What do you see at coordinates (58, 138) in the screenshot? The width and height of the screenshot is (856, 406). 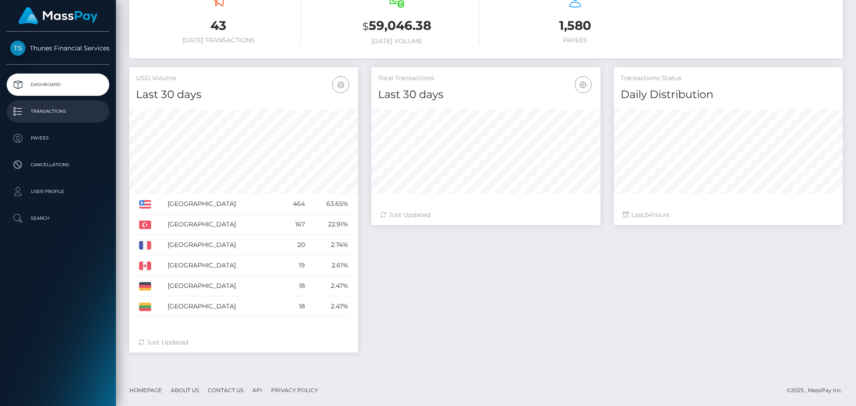 I see `p: Payees` at bounding box center [58, 138].